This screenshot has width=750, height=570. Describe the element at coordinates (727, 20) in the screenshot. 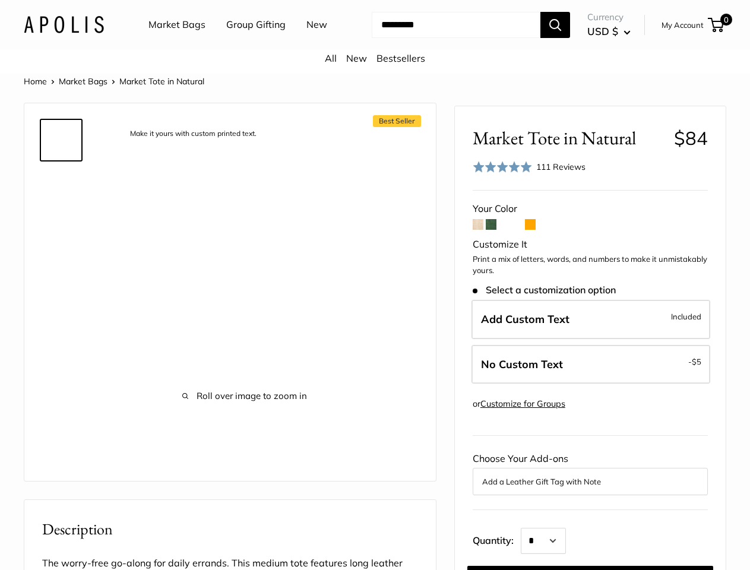

I see `span: 0` at that location.